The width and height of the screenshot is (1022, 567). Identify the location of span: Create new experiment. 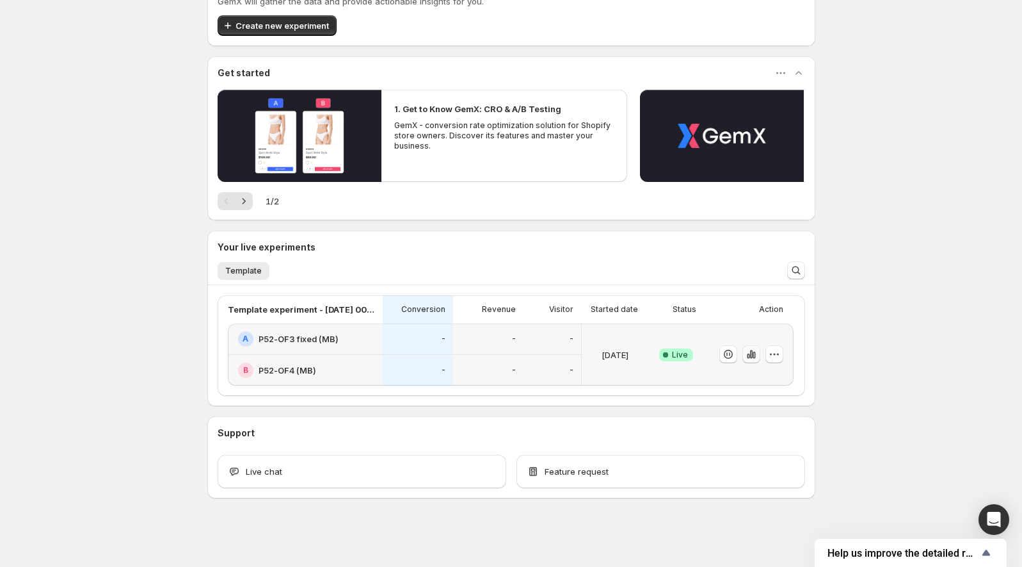
(282, 26).